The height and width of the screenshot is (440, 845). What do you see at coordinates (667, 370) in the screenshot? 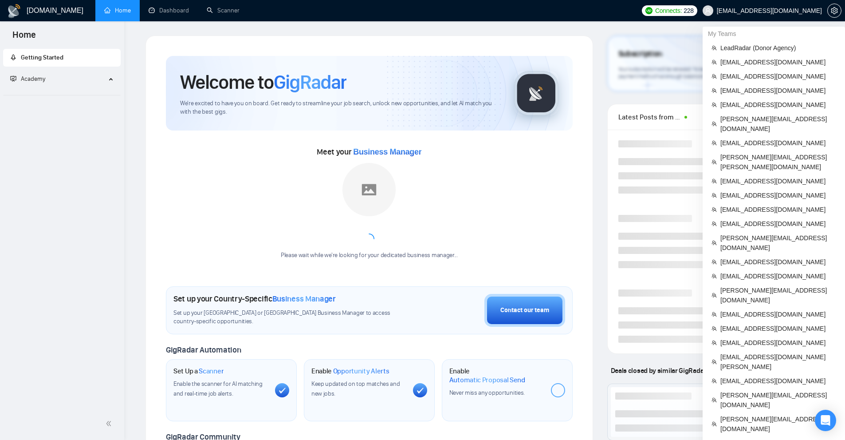
I see `span: Deals closed by similar GigRadar users` at bounding box center [667, 370].